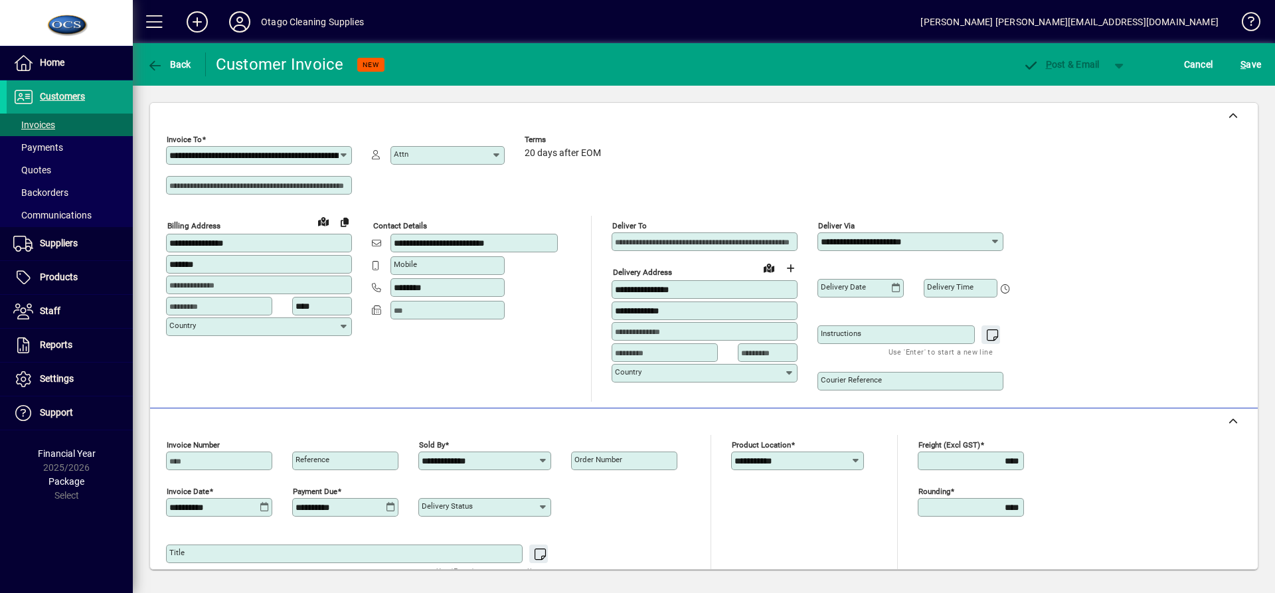 This screenshot has width=1275, height=593. Describe the element at coordinates (1250, 64) in the screenshot. I see `span: ave` at that location.